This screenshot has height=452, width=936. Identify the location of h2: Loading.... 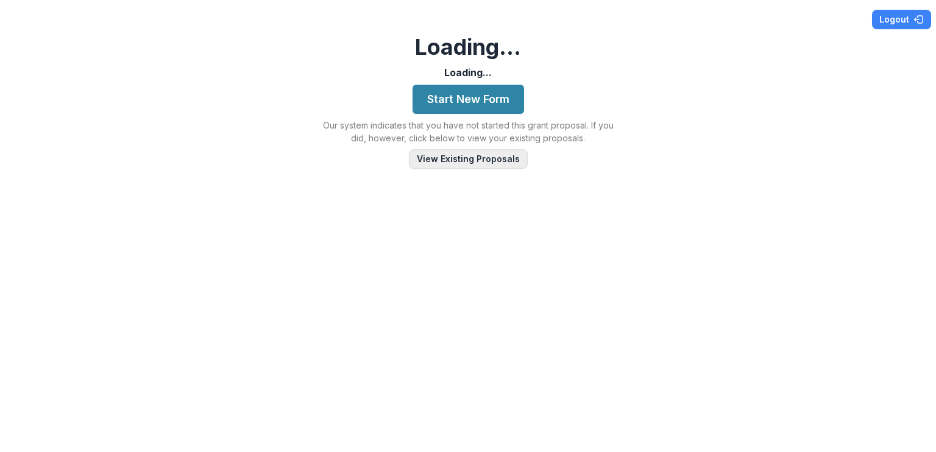
(468, 47).